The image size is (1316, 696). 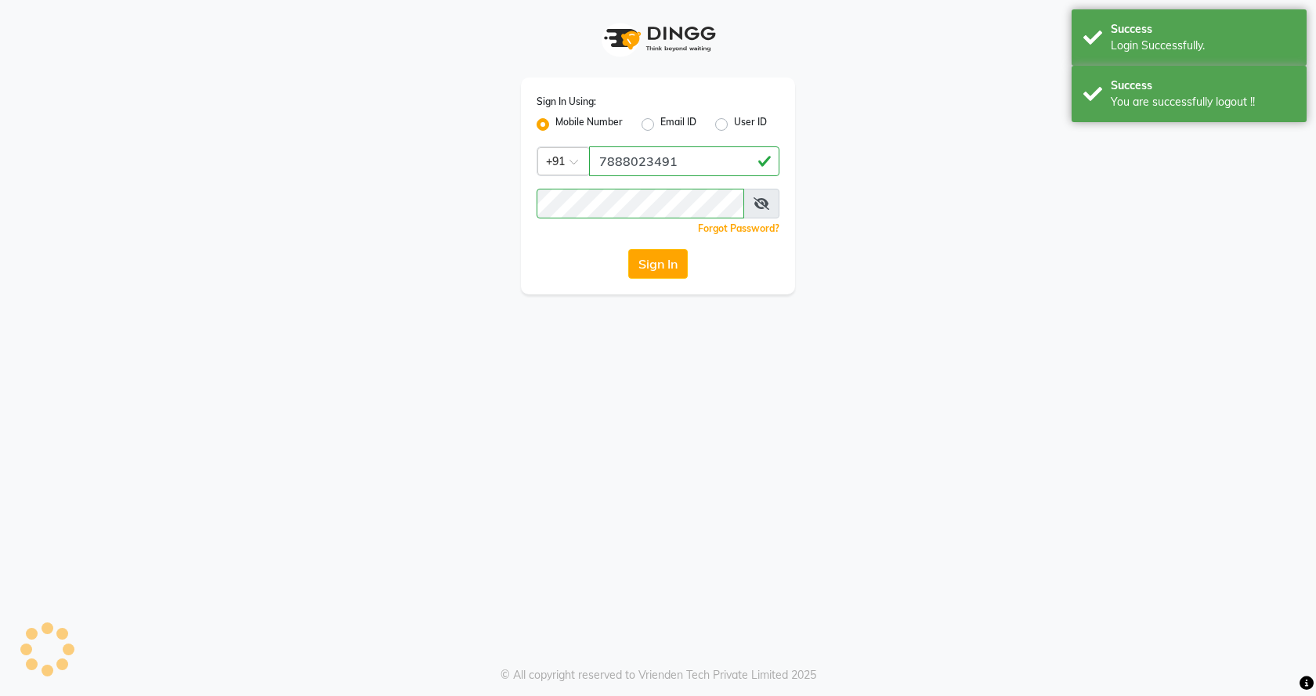 What do you see at coordinates (589, 125) in the screenshot?
I see `label: Mobile Number` at bounding box center [589, 125].